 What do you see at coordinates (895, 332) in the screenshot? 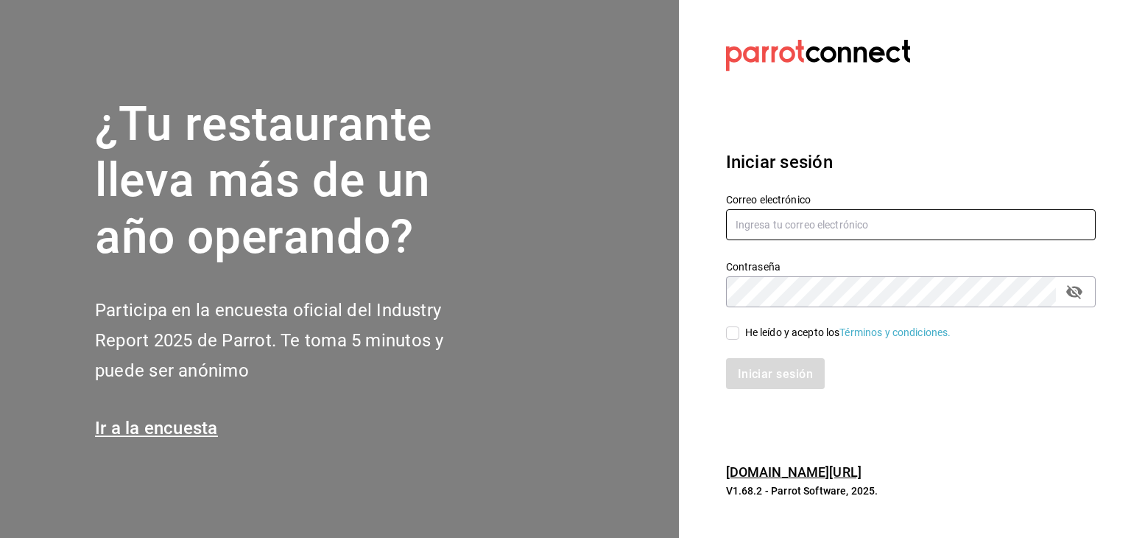
I see `a: Términos y condiciones.` at bounding box center [895, 332].